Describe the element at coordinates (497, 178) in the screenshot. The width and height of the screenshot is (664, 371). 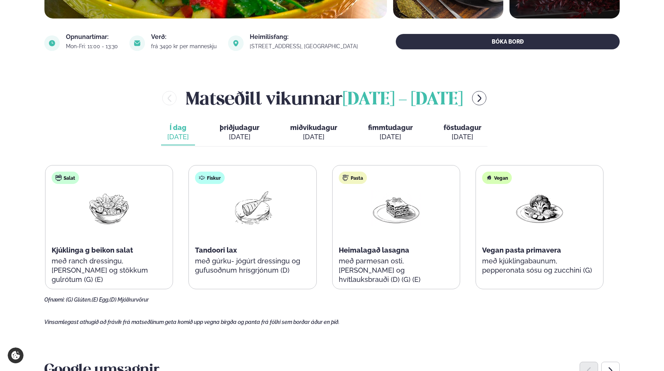
I see `div: Vegan` at that location.